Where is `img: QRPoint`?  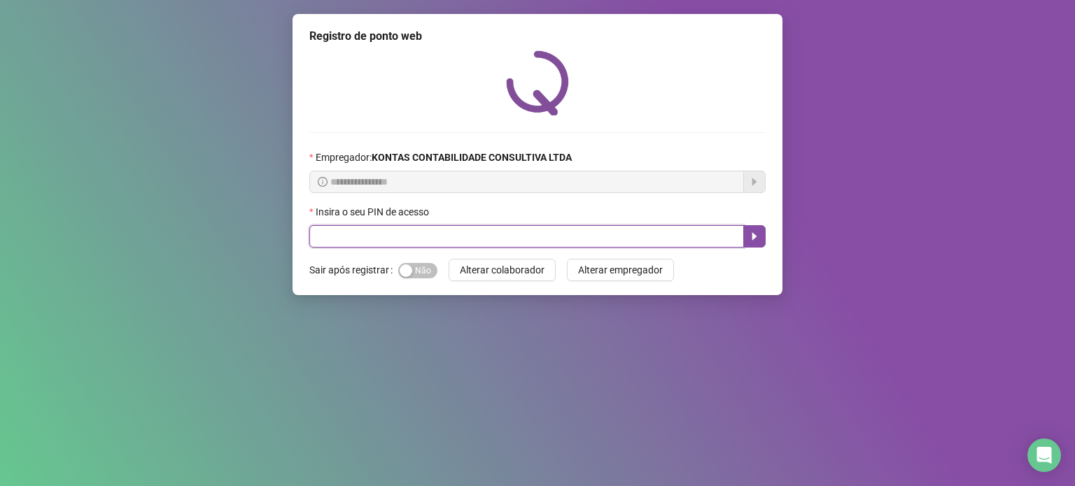
img: QRPoint is located at coordinates (537, 83).